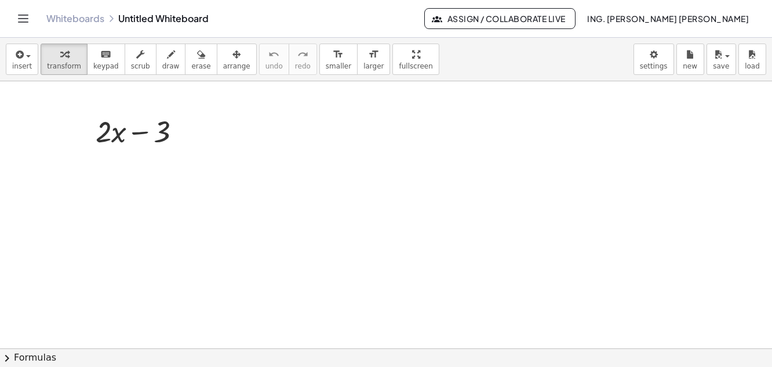 The width and height of the screenshot is (772, 367). Describe the element at coordinates (106, 66) in the screenshot. I see `span: keypad` at that location.